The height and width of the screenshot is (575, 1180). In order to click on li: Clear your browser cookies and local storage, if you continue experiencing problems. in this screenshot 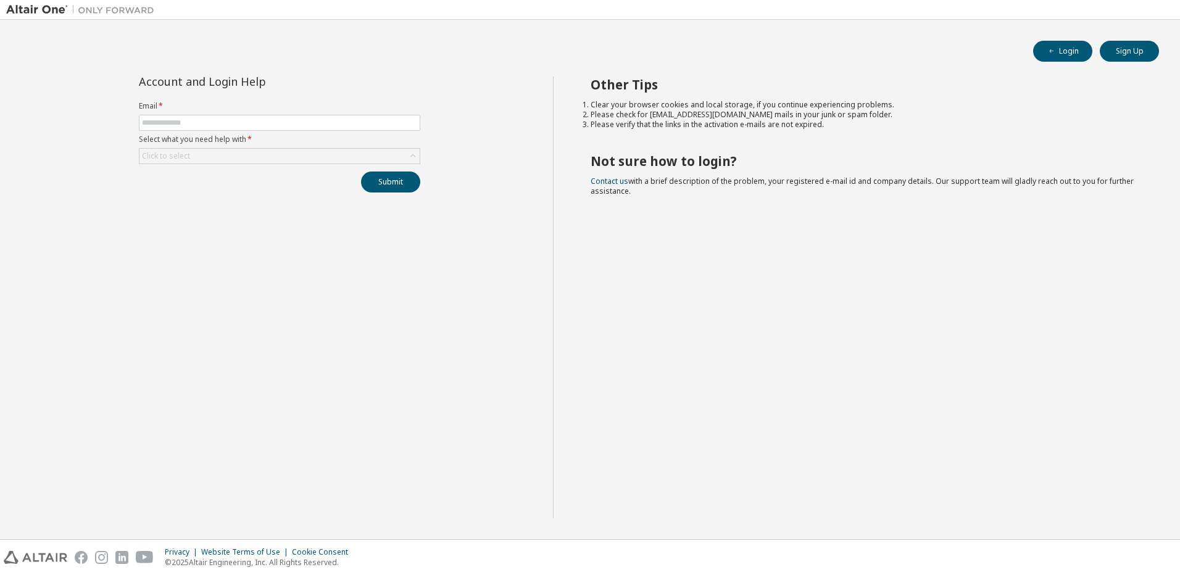, I will do `click(864, 105)`.